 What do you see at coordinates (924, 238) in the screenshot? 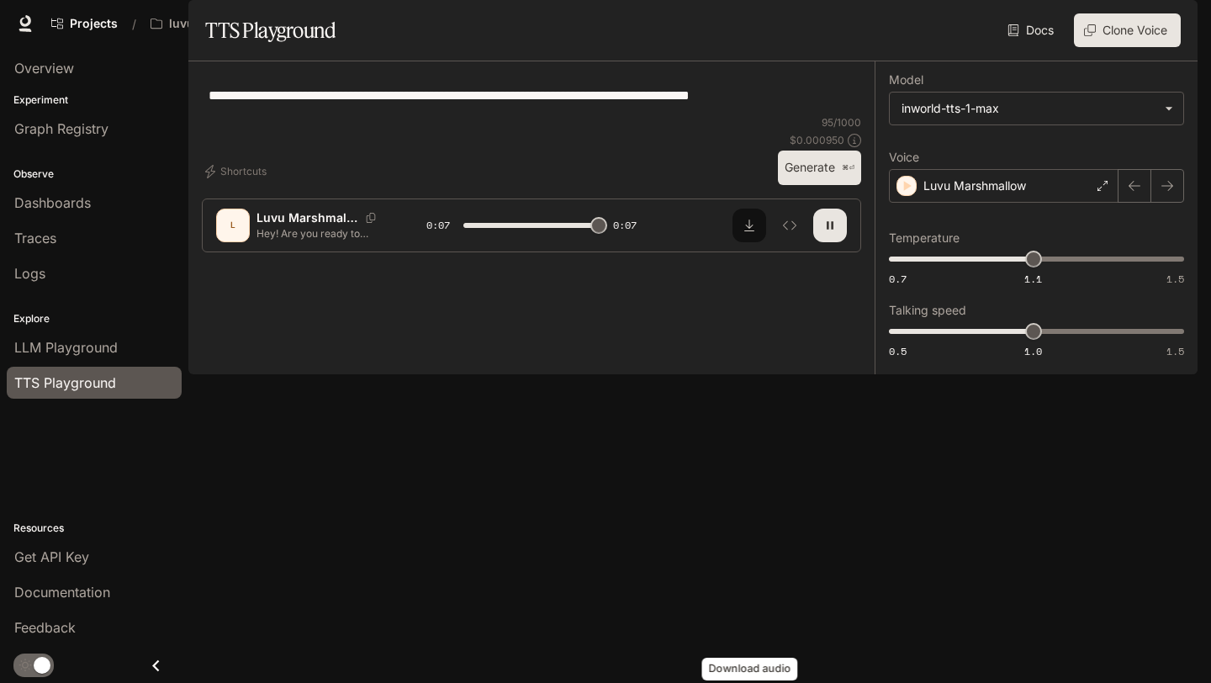
I see `p: Temperature` at bounding box center [924, 238].